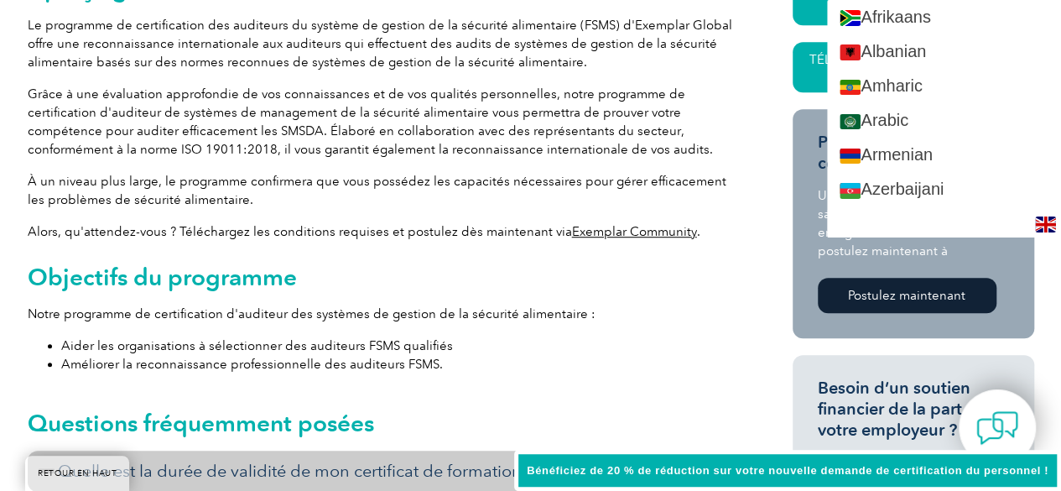 The image size is (1061, 491). Describe the element at coordinates (943, 51) in the screenshot. I see `a: Albanian` at that location.